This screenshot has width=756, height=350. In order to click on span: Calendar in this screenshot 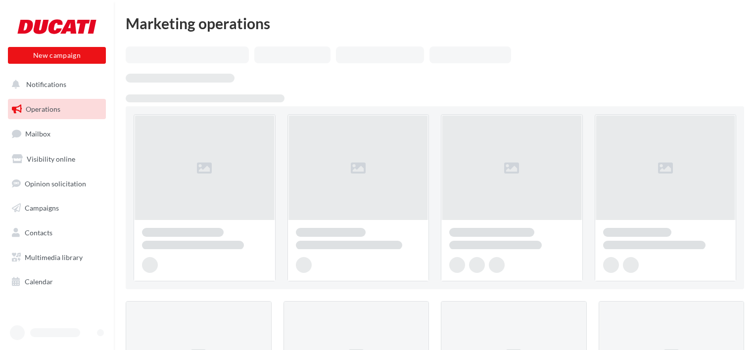, I will do `click(39, 281)`.